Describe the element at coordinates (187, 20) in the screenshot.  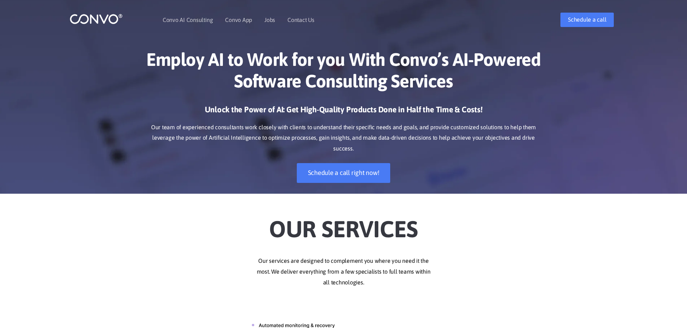
I see `a: Convo AI Consulting` at that location.